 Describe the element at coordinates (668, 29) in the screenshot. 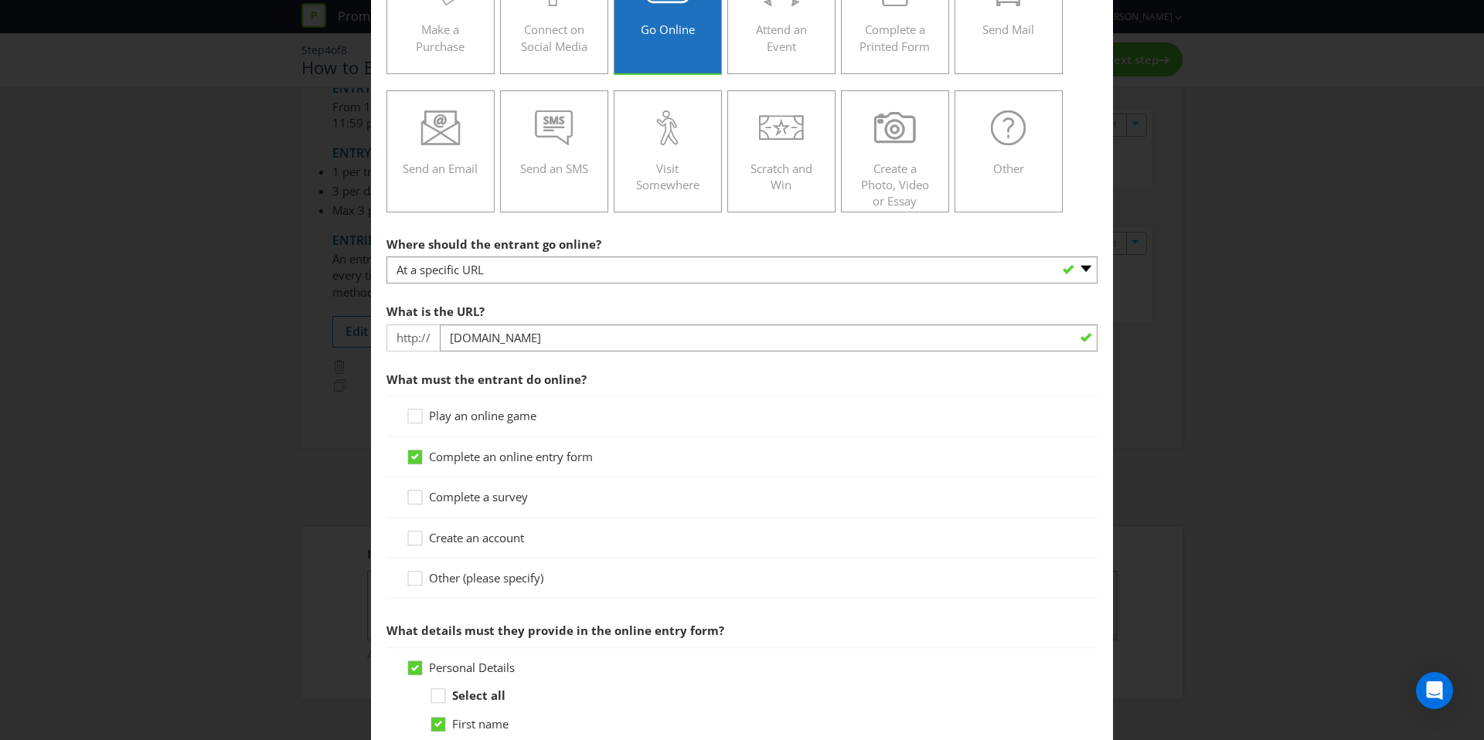

I see `span: Go Online` at that location.